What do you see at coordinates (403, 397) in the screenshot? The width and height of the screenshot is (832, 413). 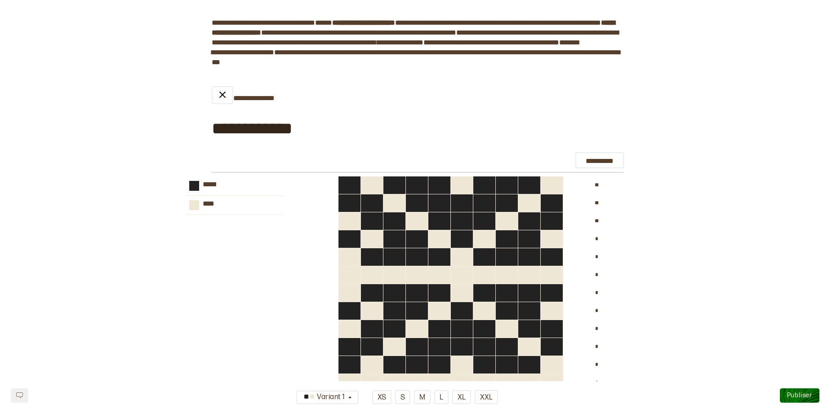 I see `button: S` at bounding box center [403, 397].